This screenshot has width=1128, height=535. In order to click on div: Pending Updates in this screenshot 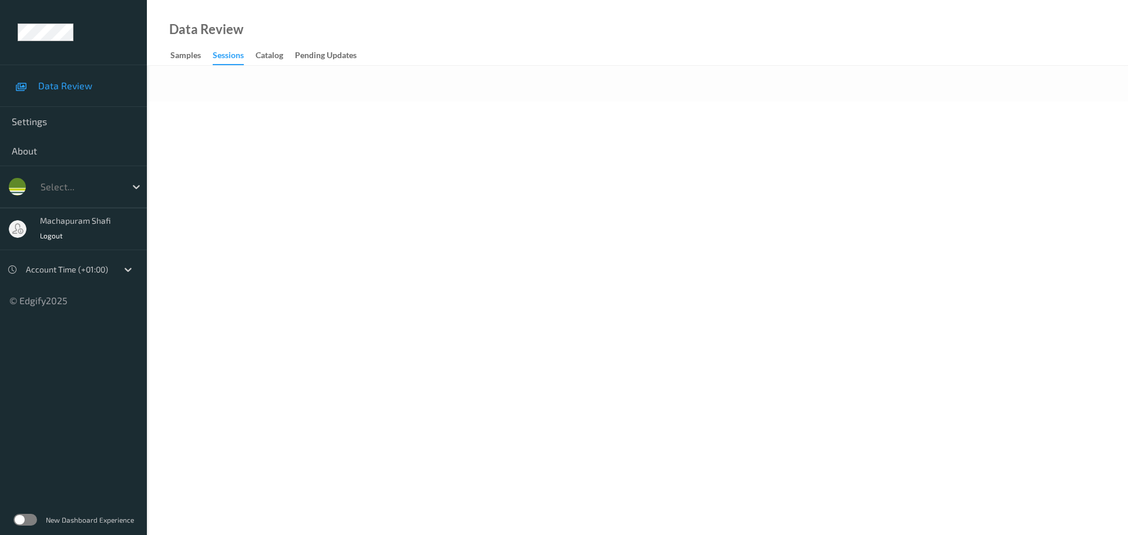, I will do `click(326, 56)`.